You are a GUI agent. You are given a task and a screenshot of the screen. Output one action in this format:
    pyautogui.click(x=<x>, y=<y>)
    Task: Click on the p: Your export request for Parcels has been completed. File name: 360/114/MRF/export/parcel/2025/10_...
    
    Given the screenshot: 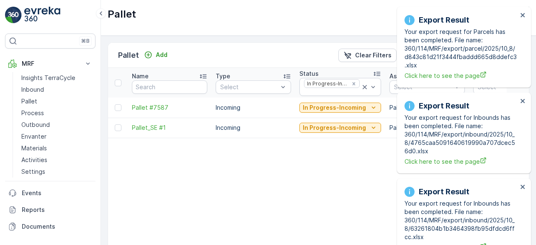 What is the action you would take?
    pyautogui.click(x=461, y=49)
    